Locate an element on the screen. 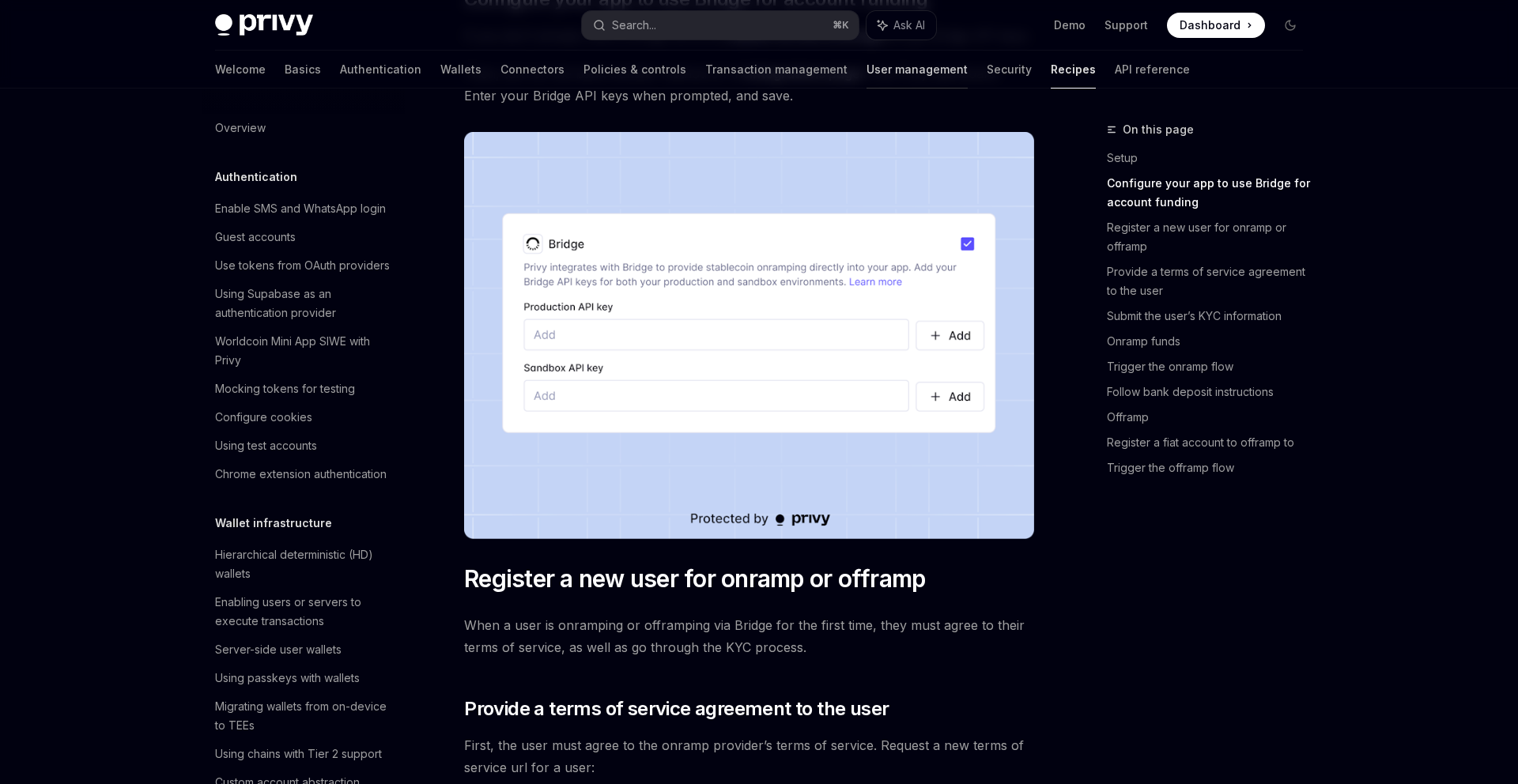  a: Trigger the offramp flow is located at coordinates (1212, 467).